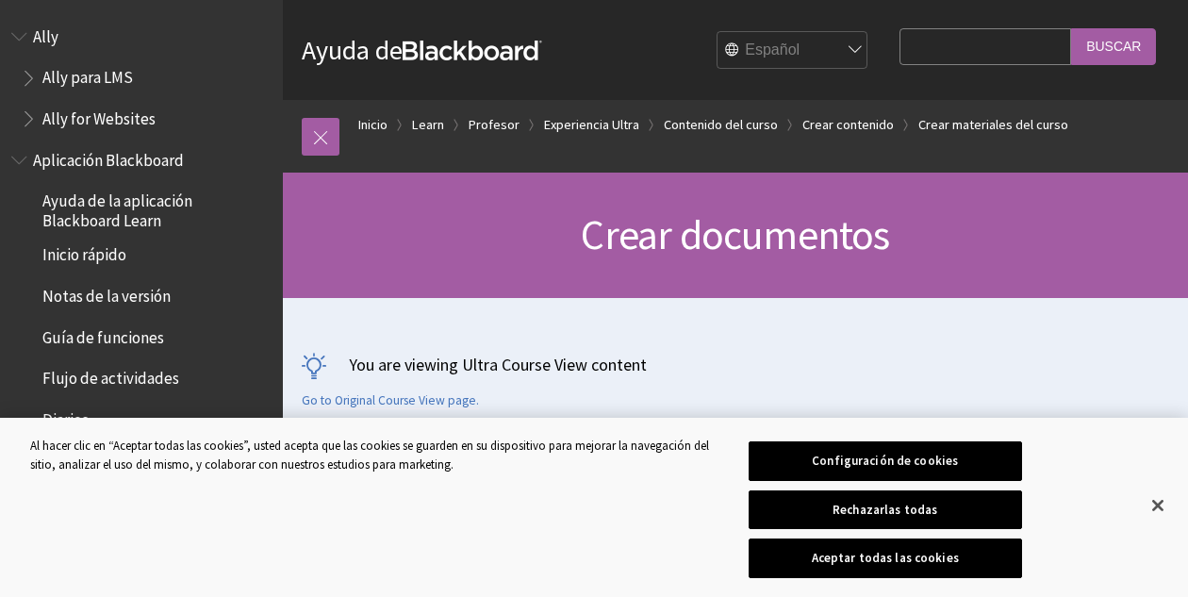  I want to click on a: Crear materiales del curso, so click(992, 124).